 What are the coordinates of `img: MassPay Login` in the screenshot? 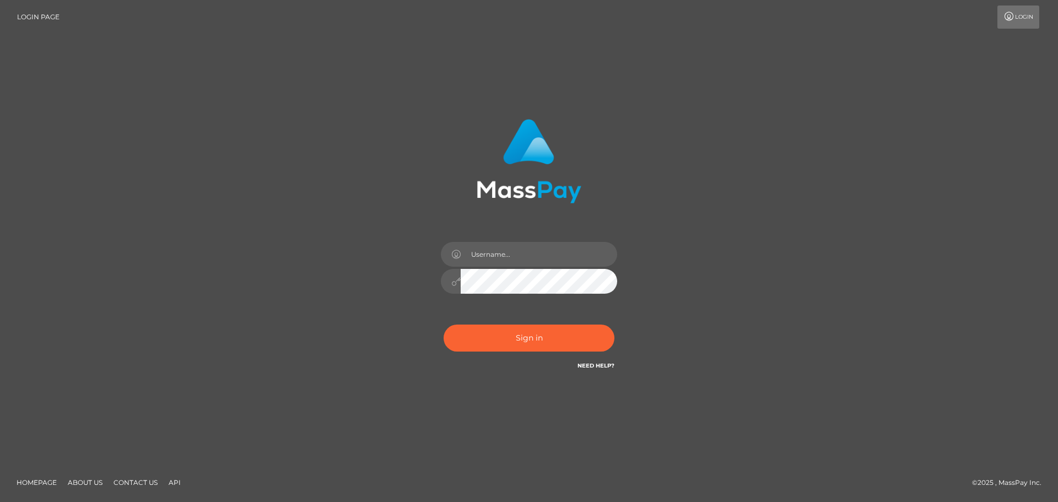 It's located at (529, 161).